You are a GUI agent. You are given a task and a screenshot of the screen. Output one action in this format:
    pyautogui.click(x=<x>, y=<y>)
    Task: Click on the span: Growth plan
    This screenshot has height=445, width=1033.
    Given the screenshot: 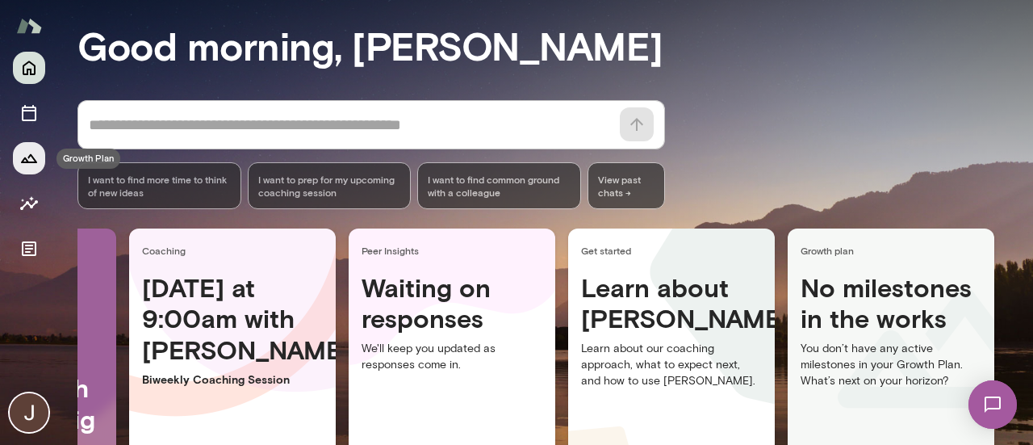 What is the action you would take?
    pyautogui.click(x=894, y=250)
    